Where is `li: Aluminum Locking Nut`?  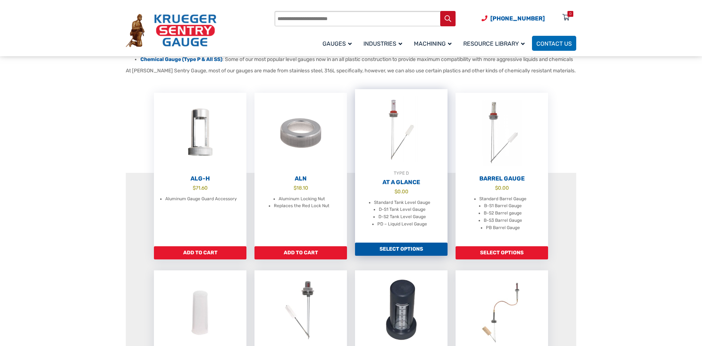
li: Aluminum Locking Nut is located at coordinates (302, 199).